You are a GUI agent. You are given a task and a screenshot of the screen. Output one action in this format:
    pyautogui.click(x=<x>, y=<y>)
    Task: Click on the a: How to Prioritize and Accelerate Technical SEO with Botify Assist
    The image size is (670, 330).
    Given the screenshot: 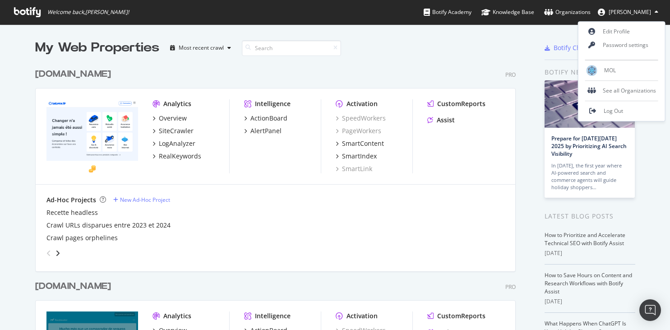 What is the action you would take?
    pyautogui.click(x=585, y=239)
    